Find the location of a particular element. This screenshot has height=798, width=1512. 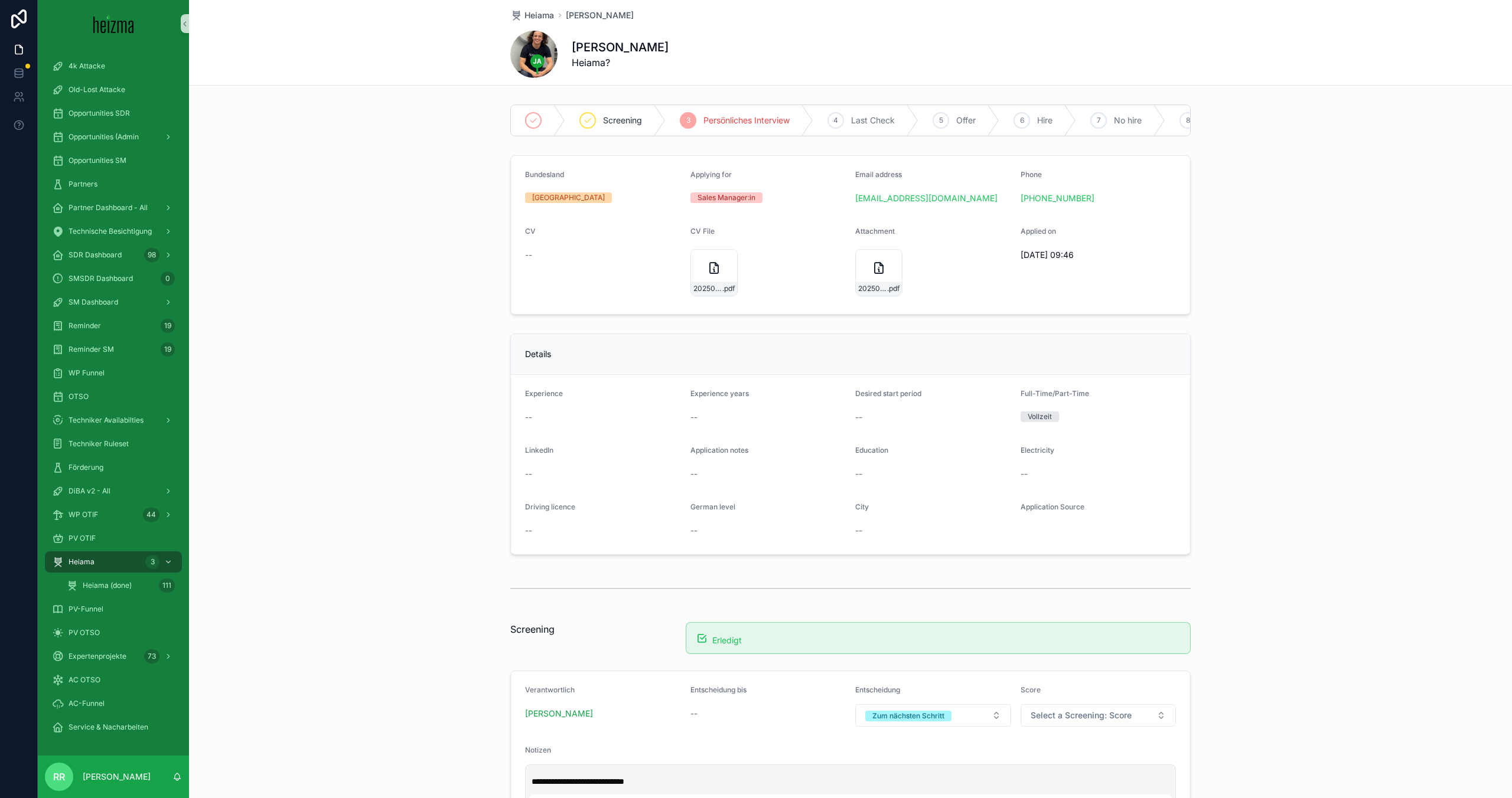

span: Bundesland is located at coordinates (544, 175).